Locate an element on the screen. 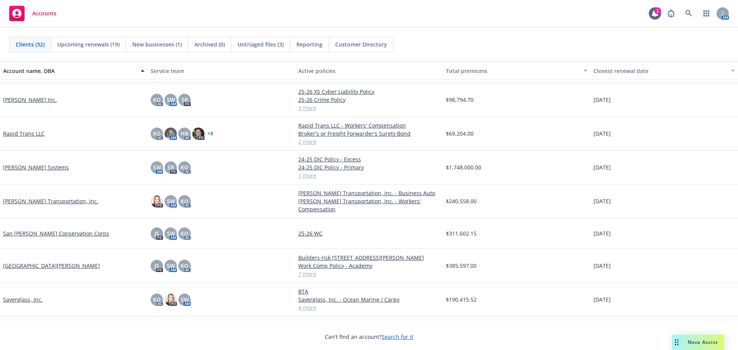 The image size is (738, 350). span: Customer Directory is located at coordinates (361, 44).